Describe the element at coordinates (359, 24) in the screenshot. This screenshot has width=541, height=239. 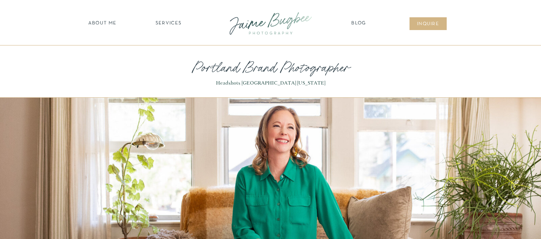
I see `a: Blog` at that location.